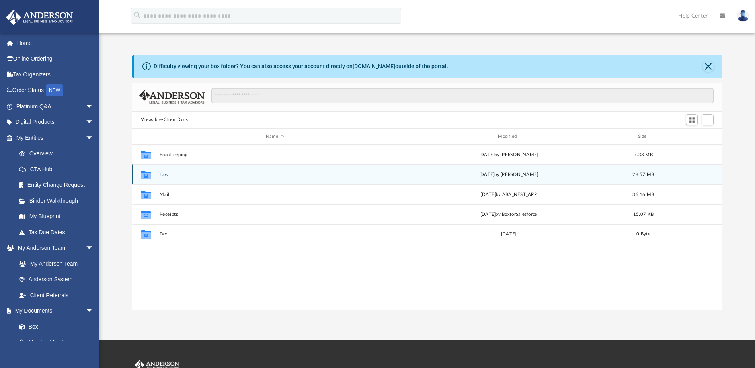 The width and height of the screenshot is (755, 368). What do you see at coordinates (275, 234) in the screenshot?
I see `button: Tax` at bounding box center [275, 234].